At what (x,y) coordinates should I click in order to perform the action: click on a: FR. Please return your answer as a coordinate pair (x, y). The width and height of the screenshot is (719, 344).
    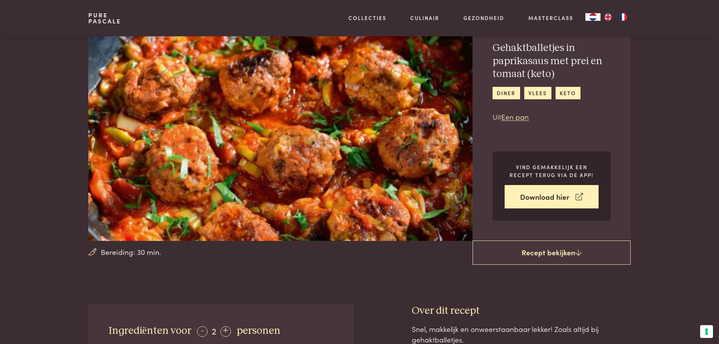
    Looking at the image, I should click on (623, 17).